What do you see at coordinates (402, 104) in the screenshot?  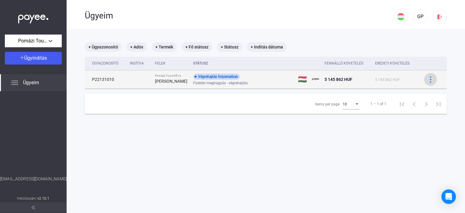 I see `button: First page` at bounding box center [402, 104].